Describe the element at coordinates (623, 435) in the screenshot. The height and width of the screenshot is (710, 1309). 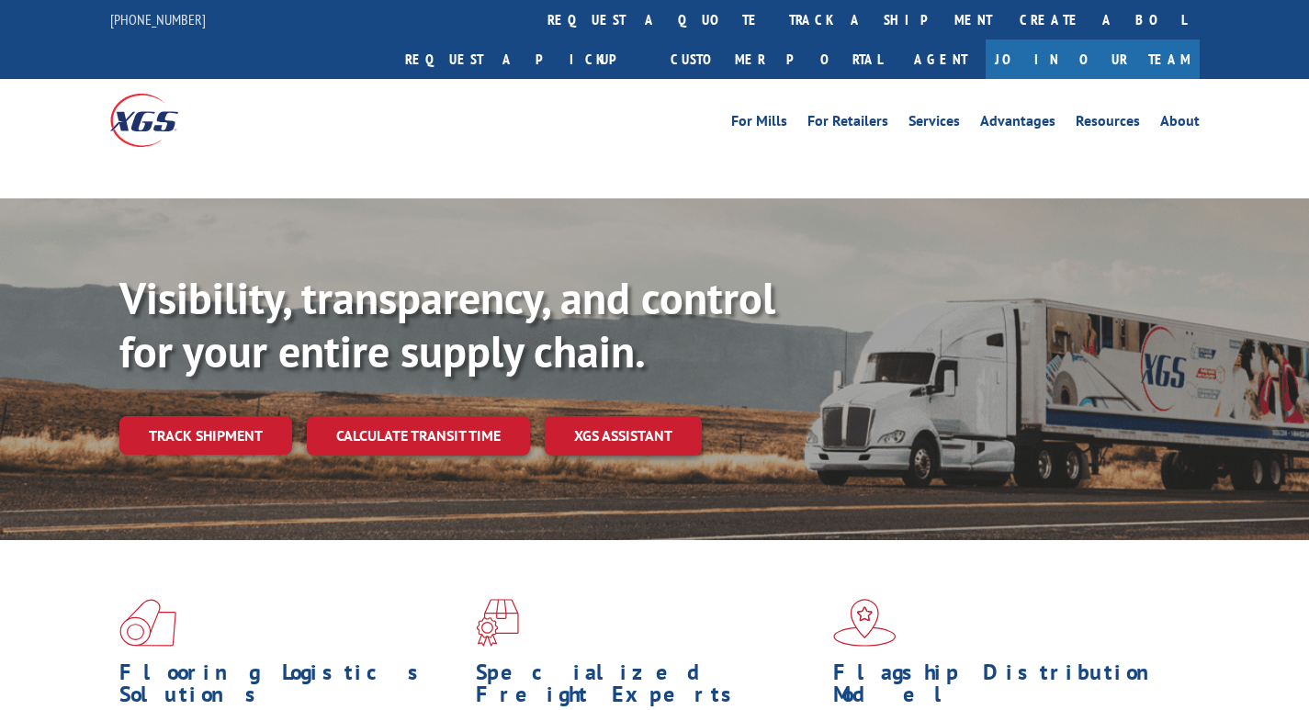
I see `a: XGS ASSISTANT` at that location.